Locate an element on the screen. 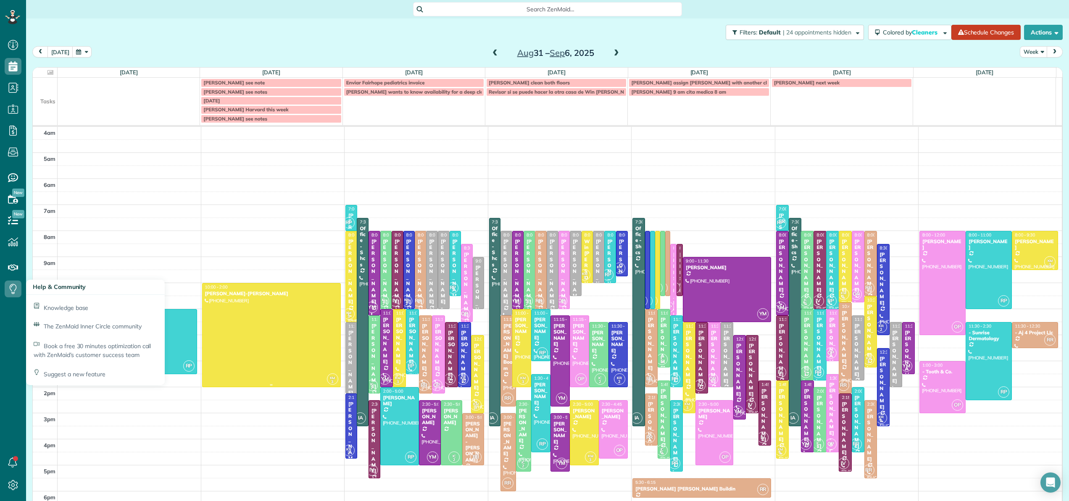 This screenshot has width=1069, height=501. span: 1:45 - 4:45 is located at coordinates (789, 385).